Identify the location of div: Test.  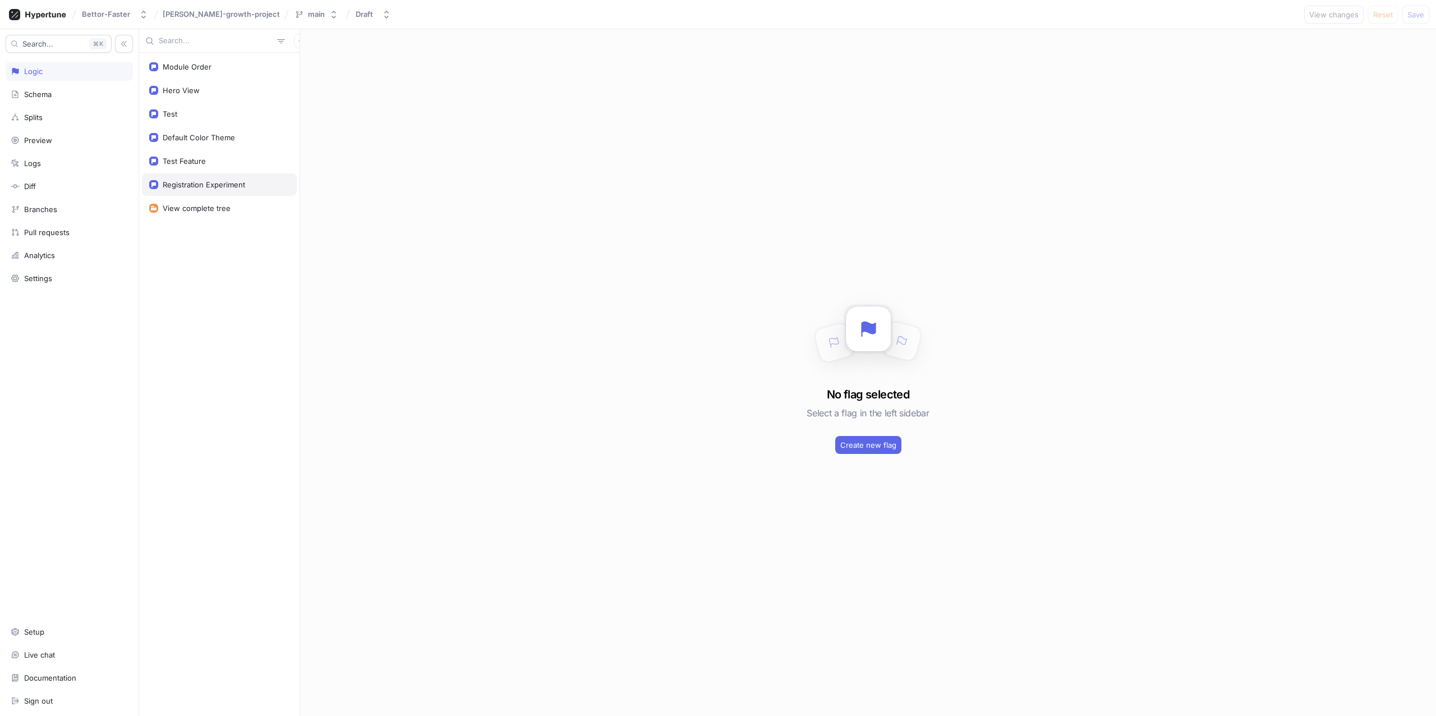
(170, 114).